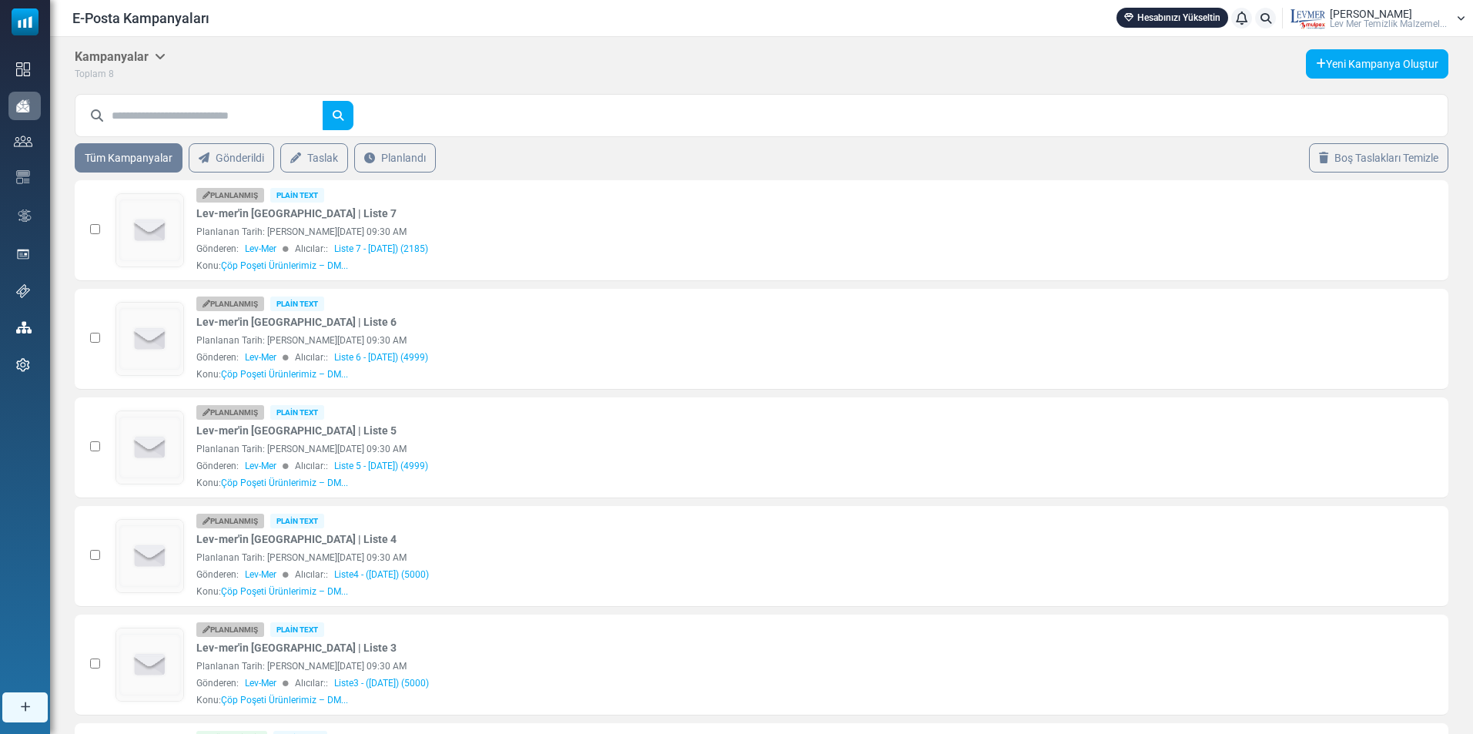 The height and width of the screenshot is (734, 1473). Describe the element at coordinates (23, 254) in the screenshot. I see `img: landing_pages.svg` at that location.